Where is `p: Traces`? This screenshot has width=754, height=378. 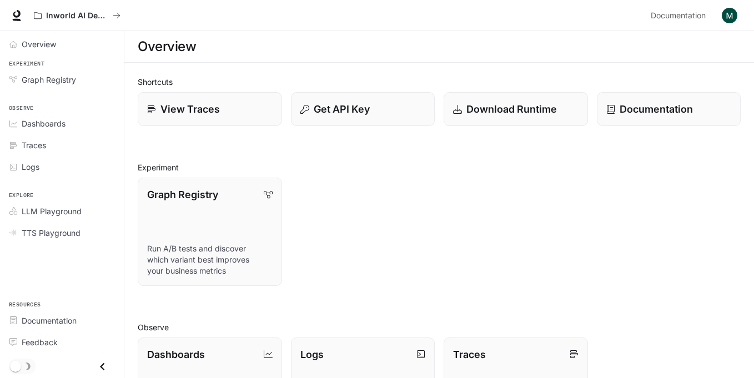
p: Traces is located at coordinates (469, 354).